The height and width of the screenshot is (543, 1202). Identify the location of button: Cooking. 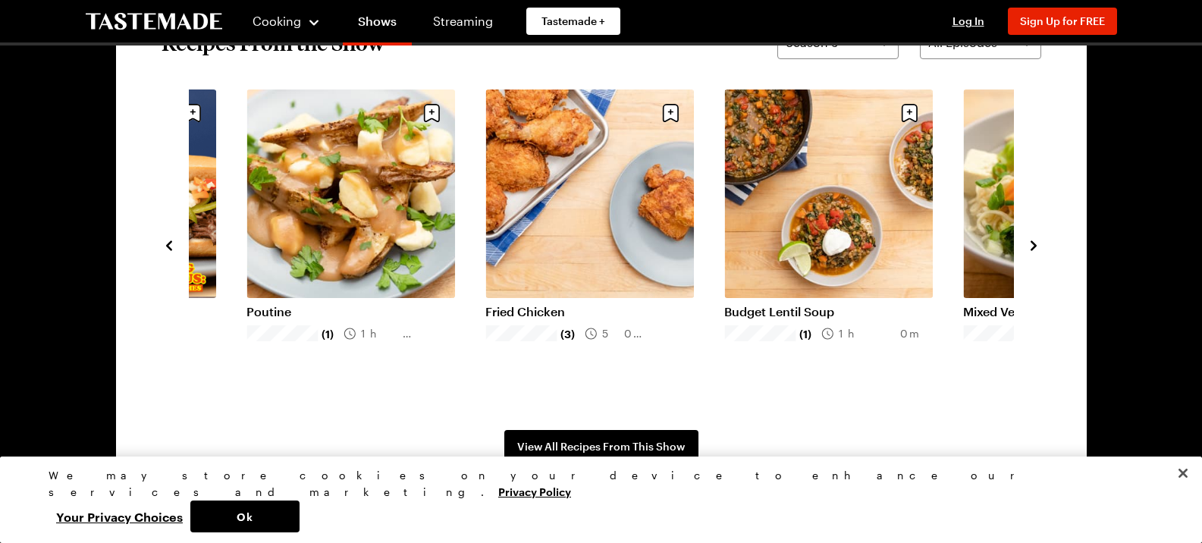
(287, 21).